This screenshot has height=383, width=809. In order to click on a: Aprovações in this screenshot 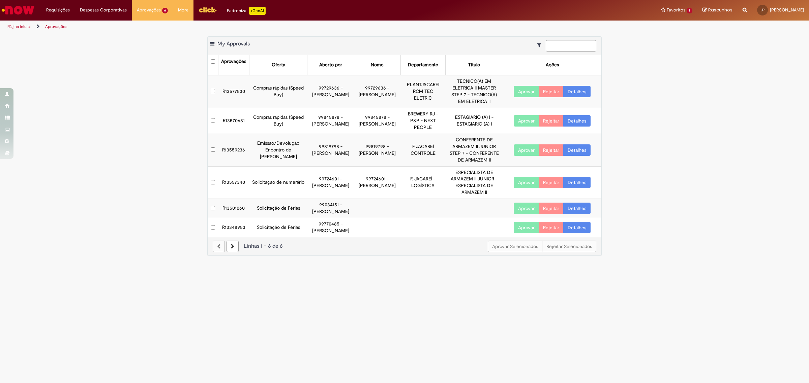, I will do `click(56, 27)`.